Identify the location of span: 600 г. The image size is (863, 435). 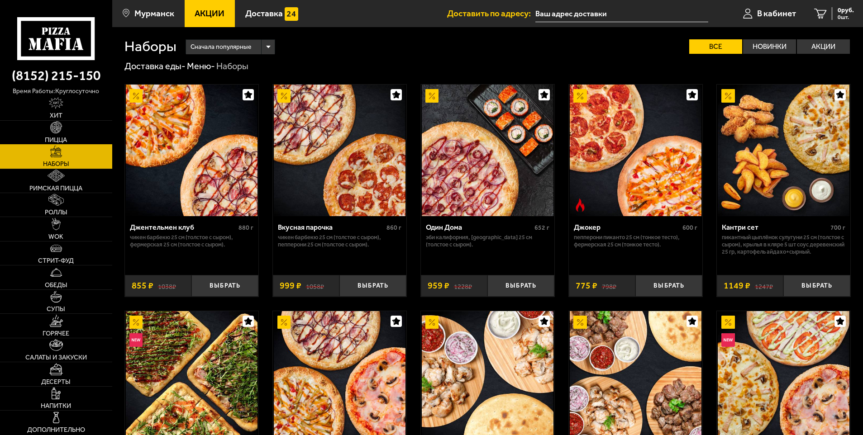
(690, 228).